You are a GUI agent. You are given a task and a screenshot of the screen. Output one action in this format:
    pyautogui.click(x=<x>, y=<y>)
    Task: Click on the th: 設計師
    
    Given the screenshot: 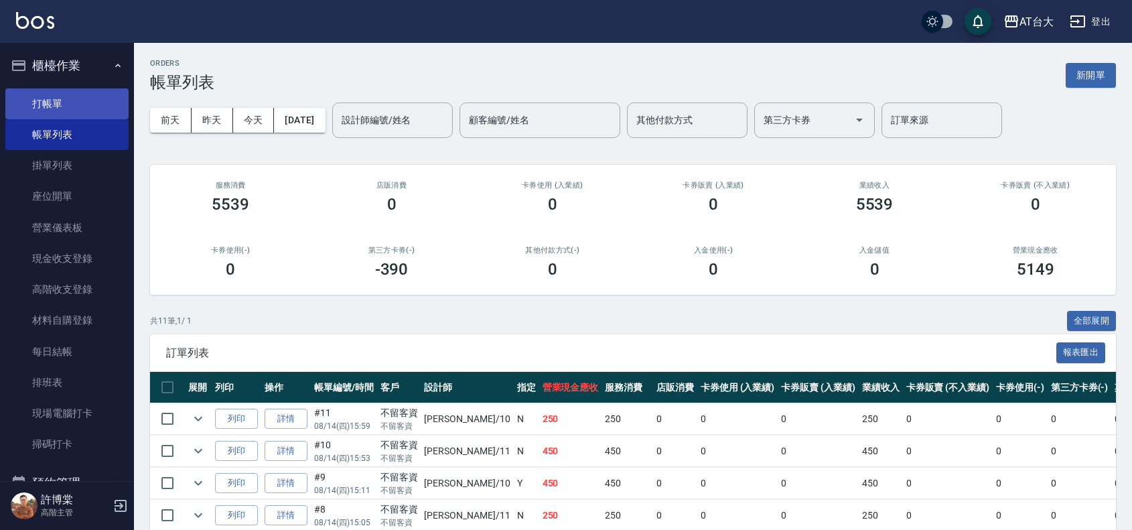 What is the action you would take?
    pyautogui.click(x=467, y=387)
    